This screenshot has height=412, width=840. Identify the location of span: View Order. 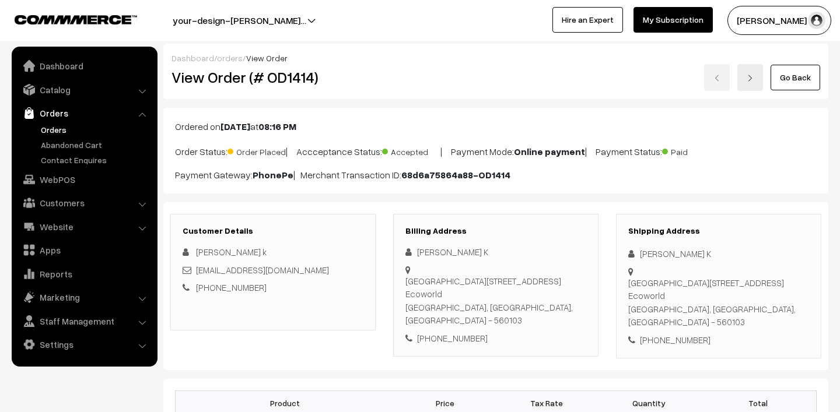
(267, 58).